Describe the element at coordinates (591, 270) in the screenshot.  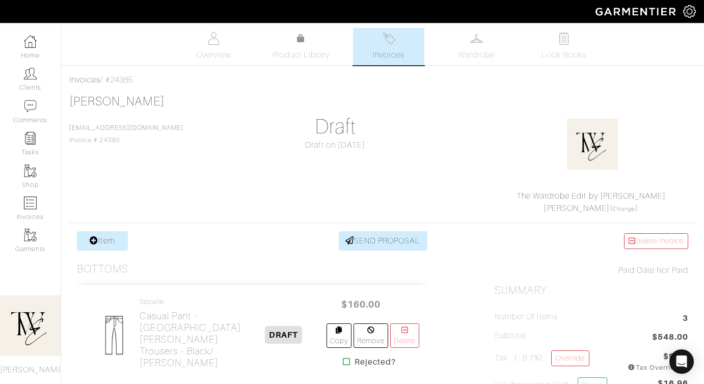
I see `div: Not Paid` at that location.